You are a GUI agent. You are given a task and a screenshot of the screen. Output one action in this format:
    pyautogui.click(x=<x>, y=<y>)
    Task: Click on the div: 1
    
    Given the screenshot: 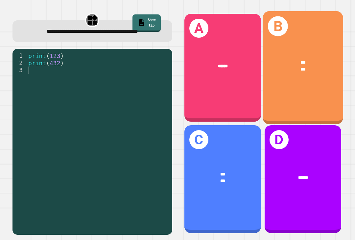 What is the action you would take?
    pyautogui.click(x=20, y=56)
    